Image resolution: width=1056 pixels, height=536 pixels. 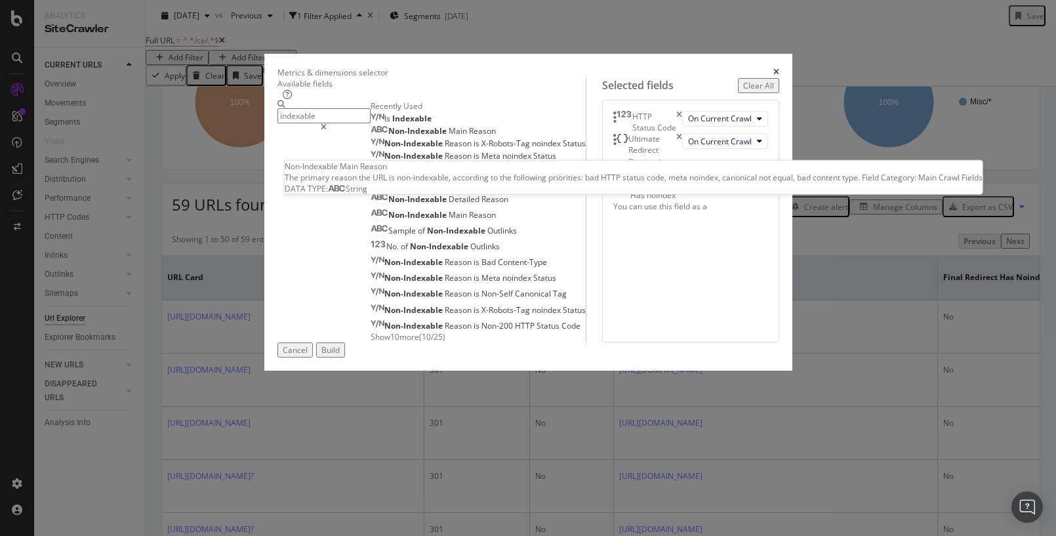 I want to click on div: Recently Used, so click(x=478, y=106).